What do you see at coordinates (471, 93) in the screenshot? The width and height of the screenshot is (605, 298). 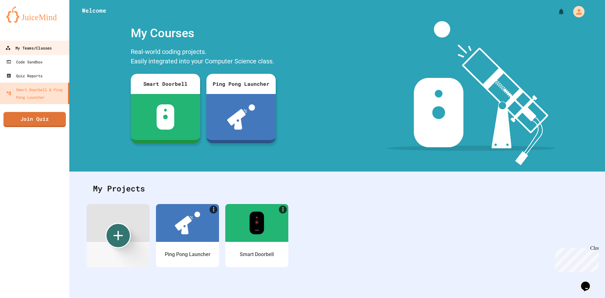 I see `img: banner-image-my-projects.png` at bounding box center [471, 93].